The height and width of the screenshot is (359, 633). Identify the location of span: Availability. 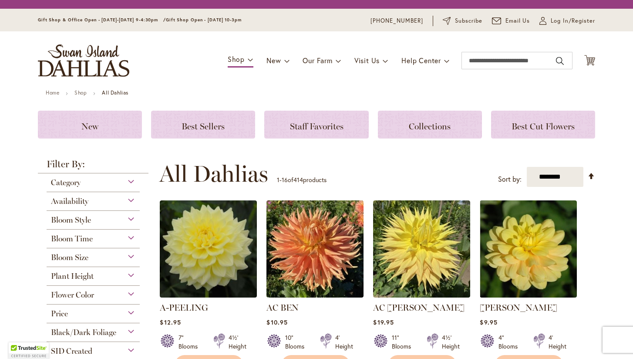
(70, 201).